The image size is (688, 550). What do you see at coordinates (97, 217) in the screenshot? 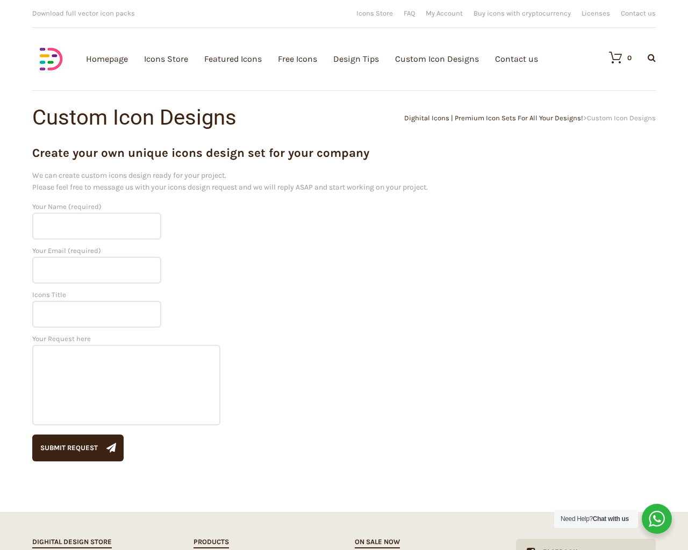
I see `label: Your Name (required)` at bounding box center [97, 217].